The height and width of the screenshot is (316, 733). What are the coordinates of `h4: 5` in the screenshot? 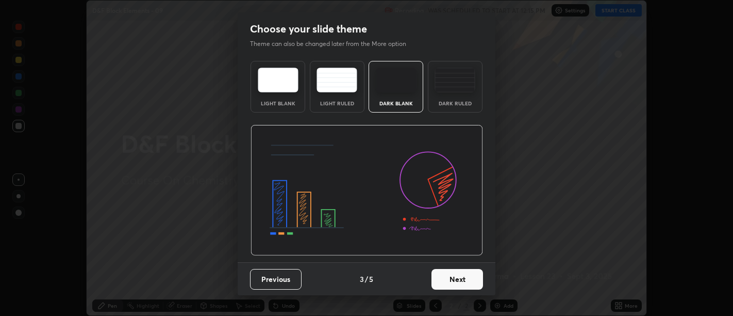 It's located at (371, 279).